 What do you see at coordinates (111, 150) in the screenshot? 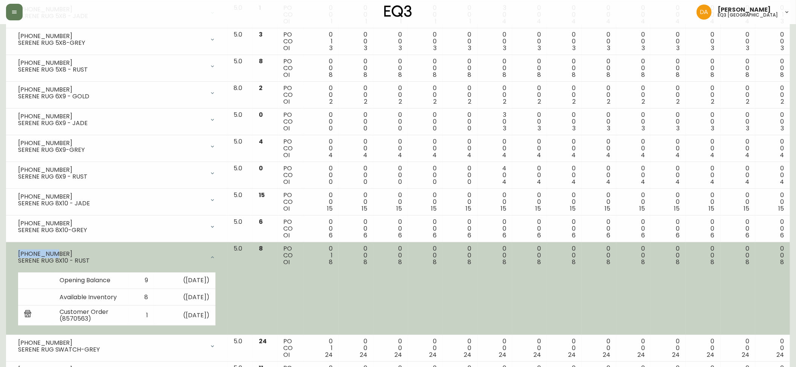
I see `div: SERENE RUG 6X9-GREY` at bounding box center [111, 150].